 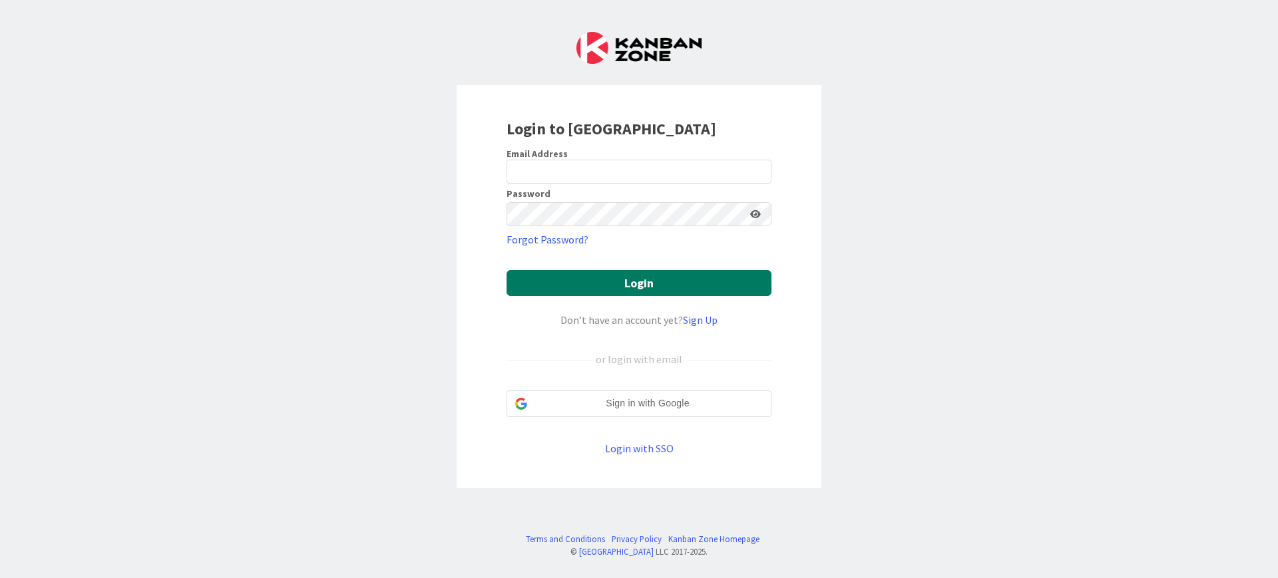 What do you see at coordinates (528, 194) in the screenshot?
I see `label: Password` at bounding box center [528, 194].